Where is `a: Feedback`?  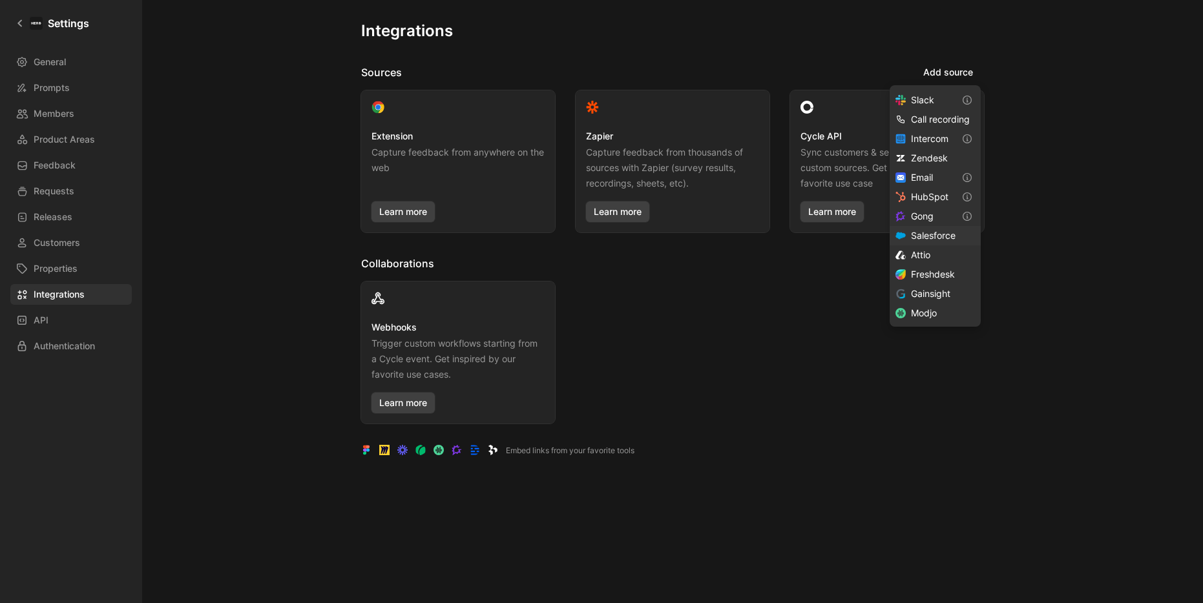 a: Feedback is located at coordinates (71, 165).